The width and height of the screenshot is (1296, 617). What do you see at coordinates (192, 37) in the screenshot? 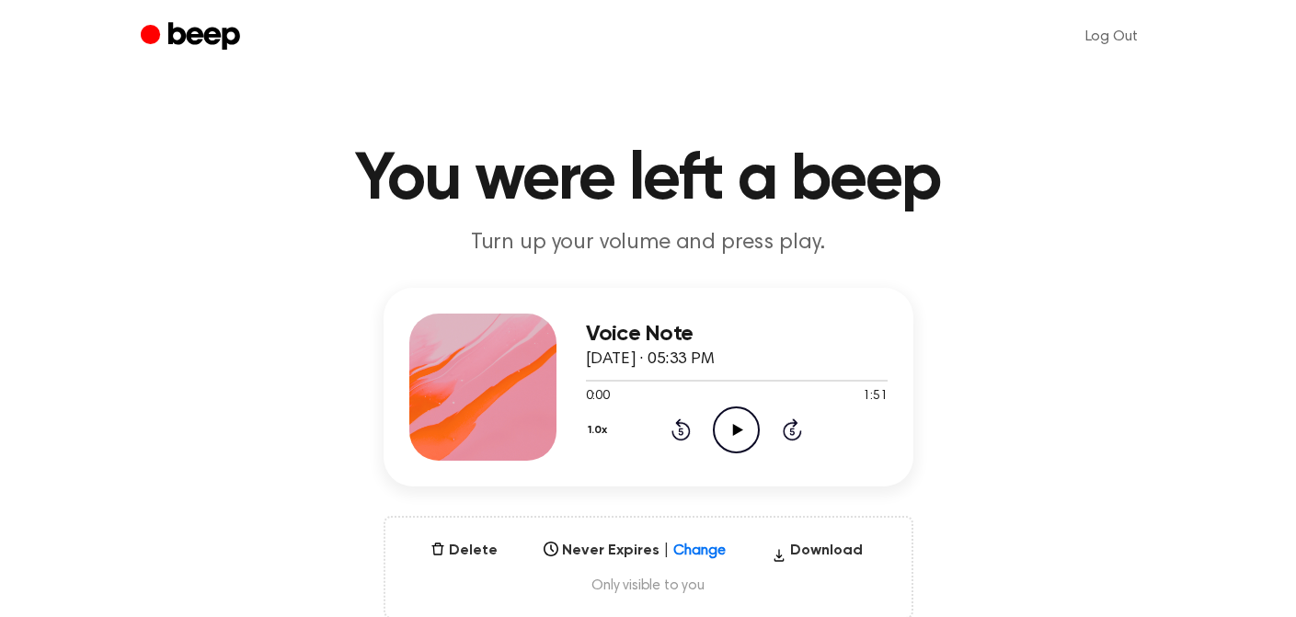
I see `a: Beep` at bounding box center [192, 37].